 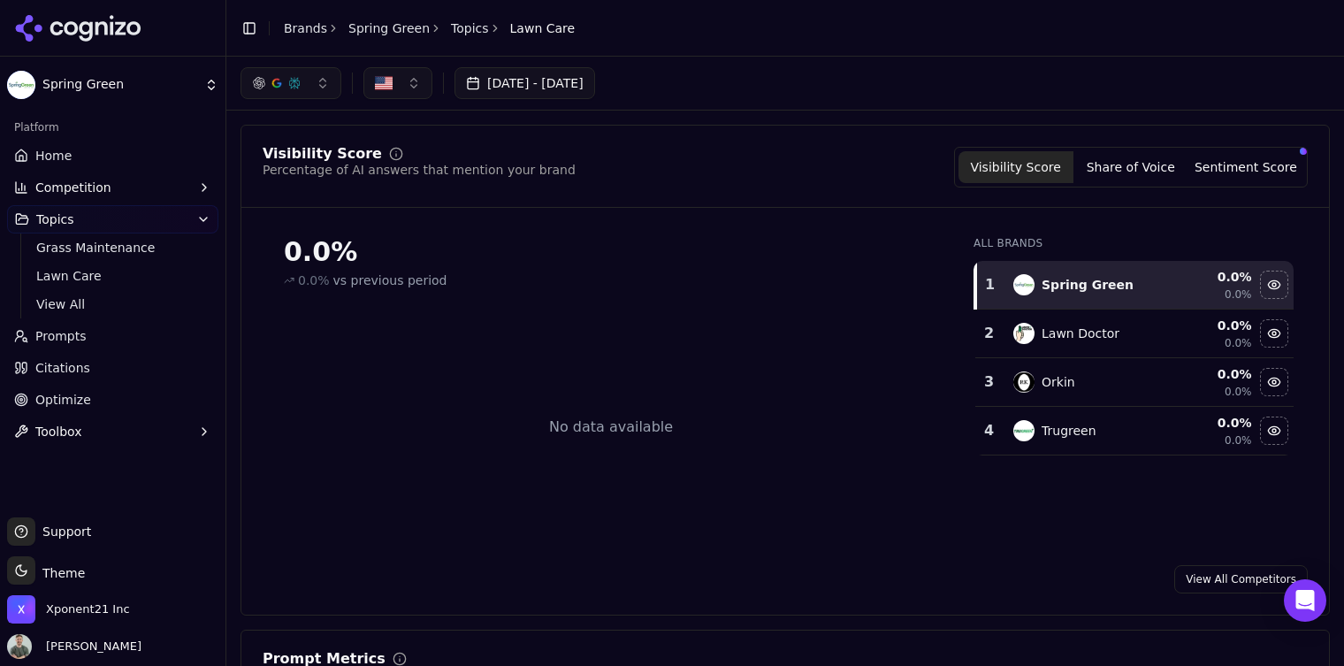 I want to click on span: Grass Maintenance, so click(x=113, y=248).